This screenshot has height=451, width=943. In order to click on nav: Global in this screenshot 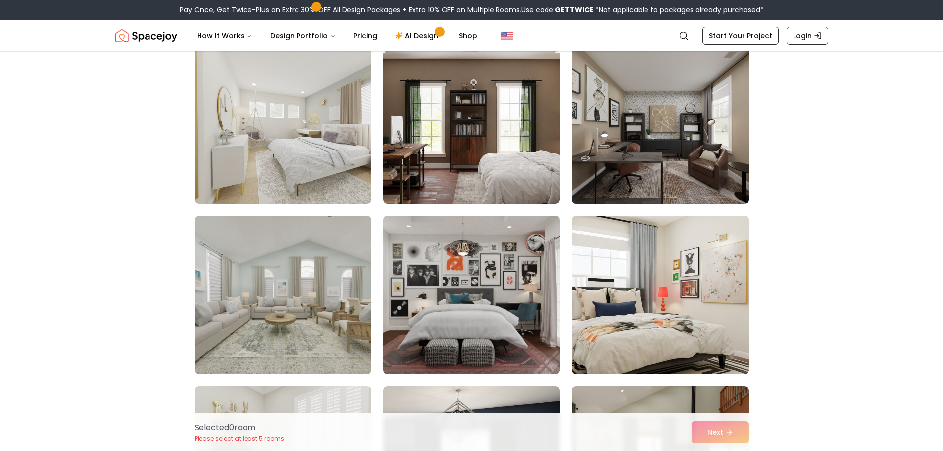, I will do `click(472, 36)`.